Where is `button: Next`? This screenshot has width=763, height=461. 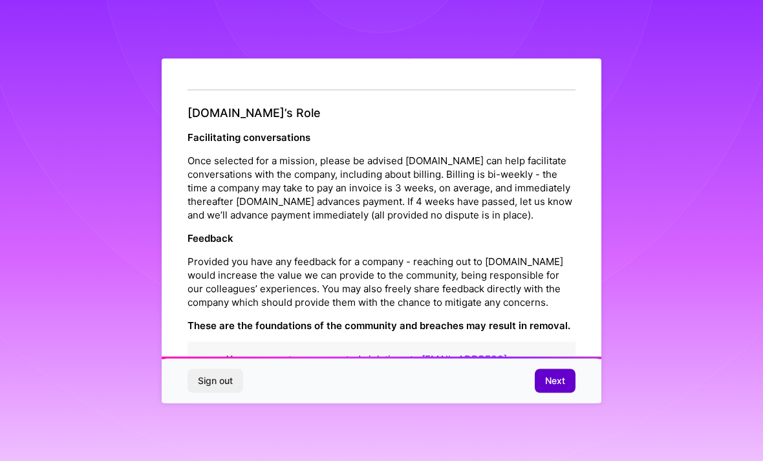 button: Next is located at coordinates (555, 381).